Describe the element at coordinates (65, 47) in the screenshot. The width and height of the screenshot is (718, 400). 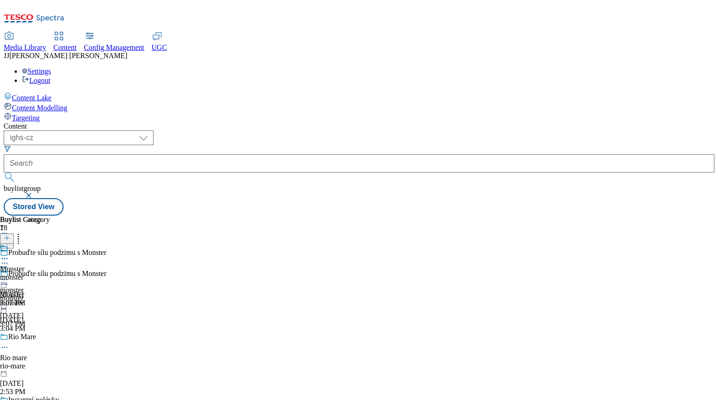
I see `span: Content` at that location.